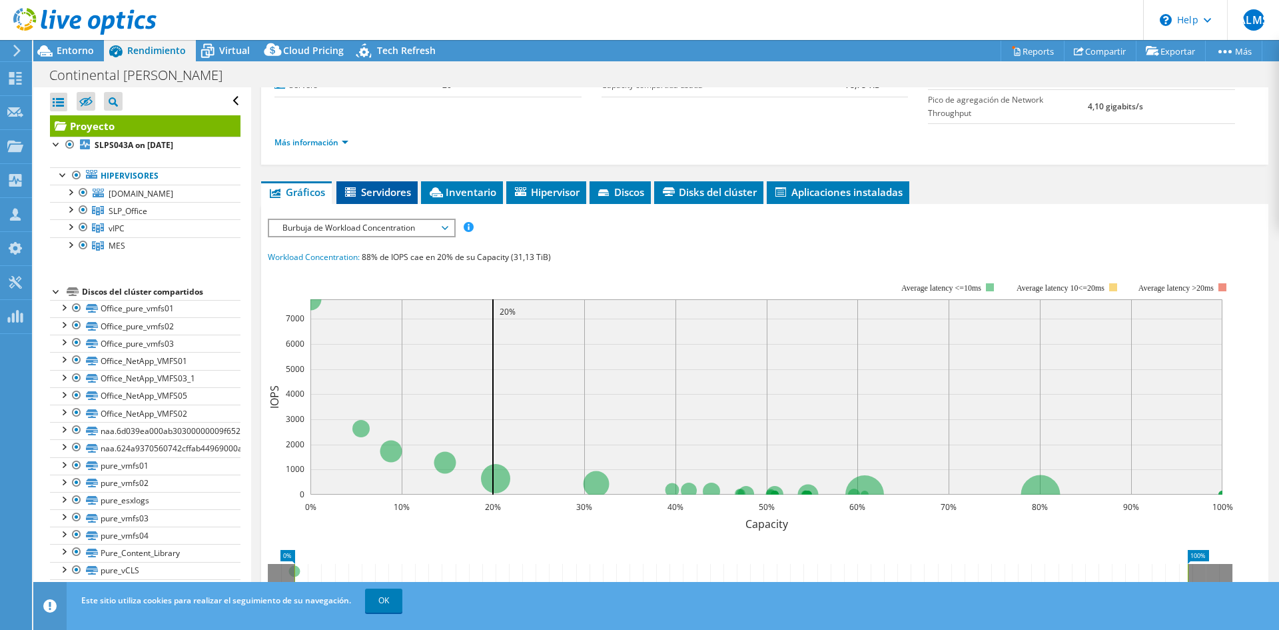 The height and width of the screenshot is (630, 1279). I want to click on text: 3000, so click(295, 418).